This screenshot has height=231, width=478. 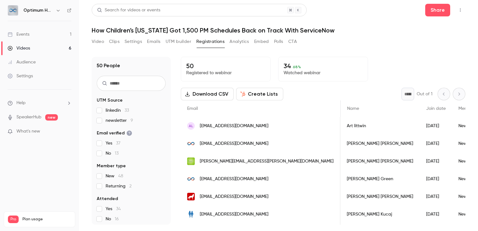 What do you see at coordinates (239, 42) in the screenshot?
I see `button: Analytics` at bounding box center [239, 42].